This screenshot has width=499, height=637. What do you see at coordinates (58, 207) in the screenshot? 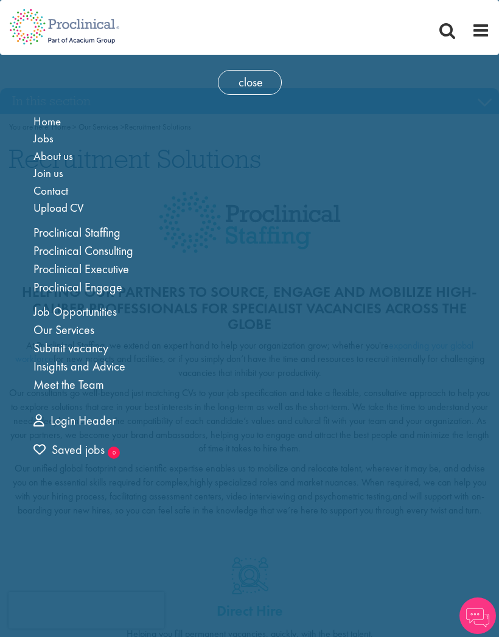
I see `a: Upload CV` at bounding box center [58, 207].